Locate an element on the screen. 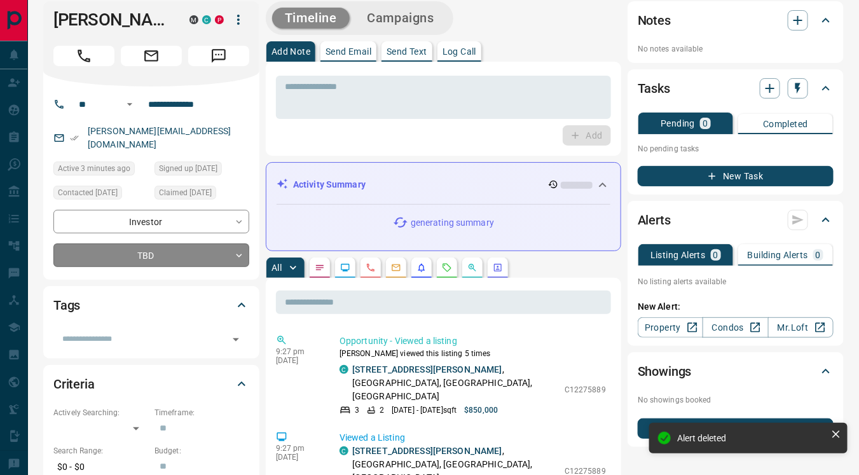 The width and height of the screenshot is (859, 475). p: Pending is located at coordinates (677, 123).